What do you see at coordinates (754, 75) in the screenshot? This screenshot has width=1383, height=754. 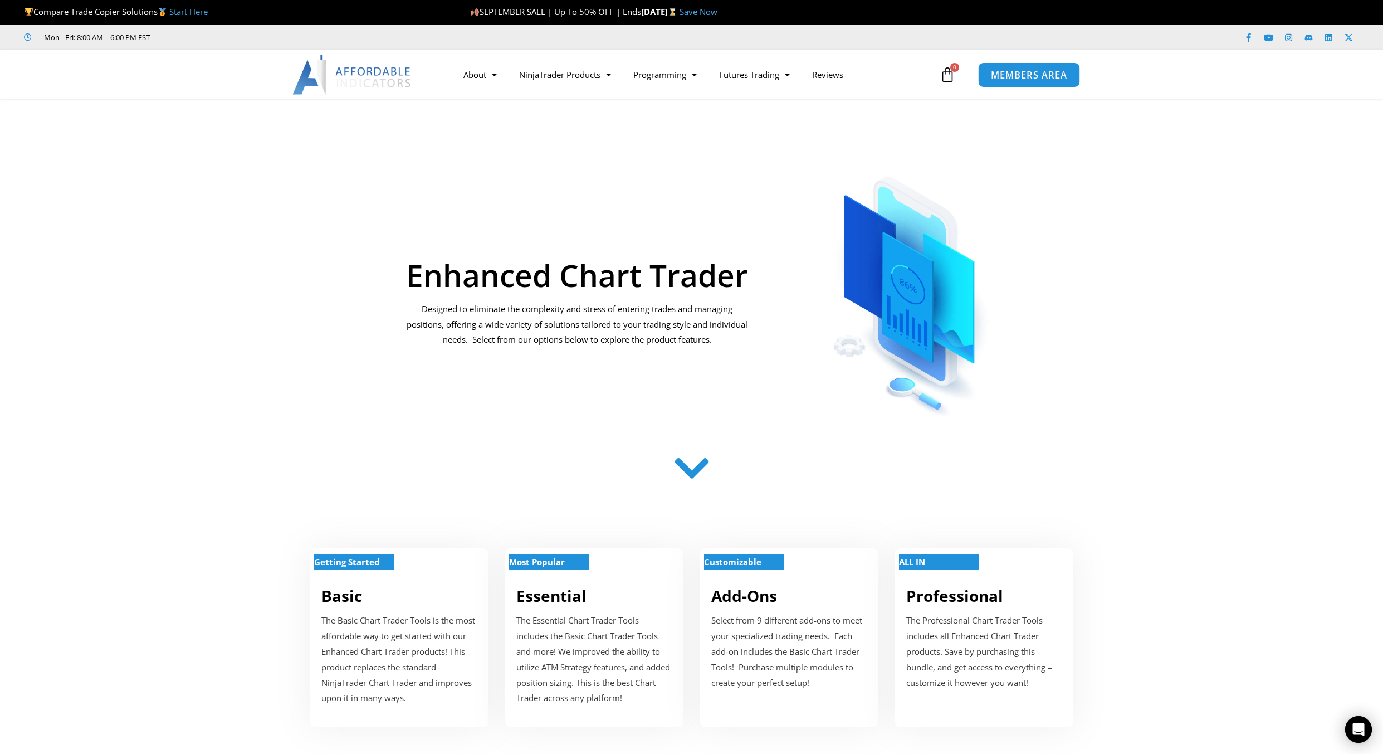 I see `a: Futures Trading` at bounding box center [754, 75].